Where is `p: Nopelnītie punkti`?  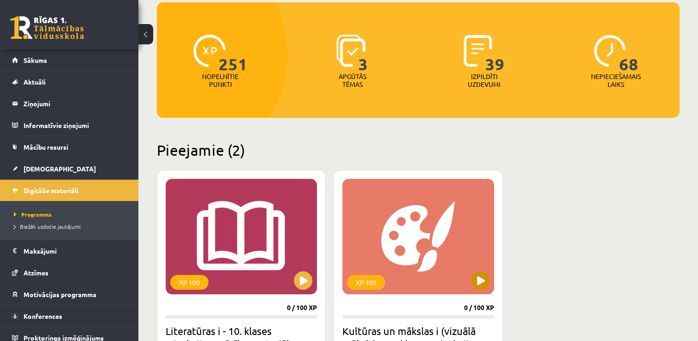 p: Nopelnītie punkti is located at coordinates (220, 80).